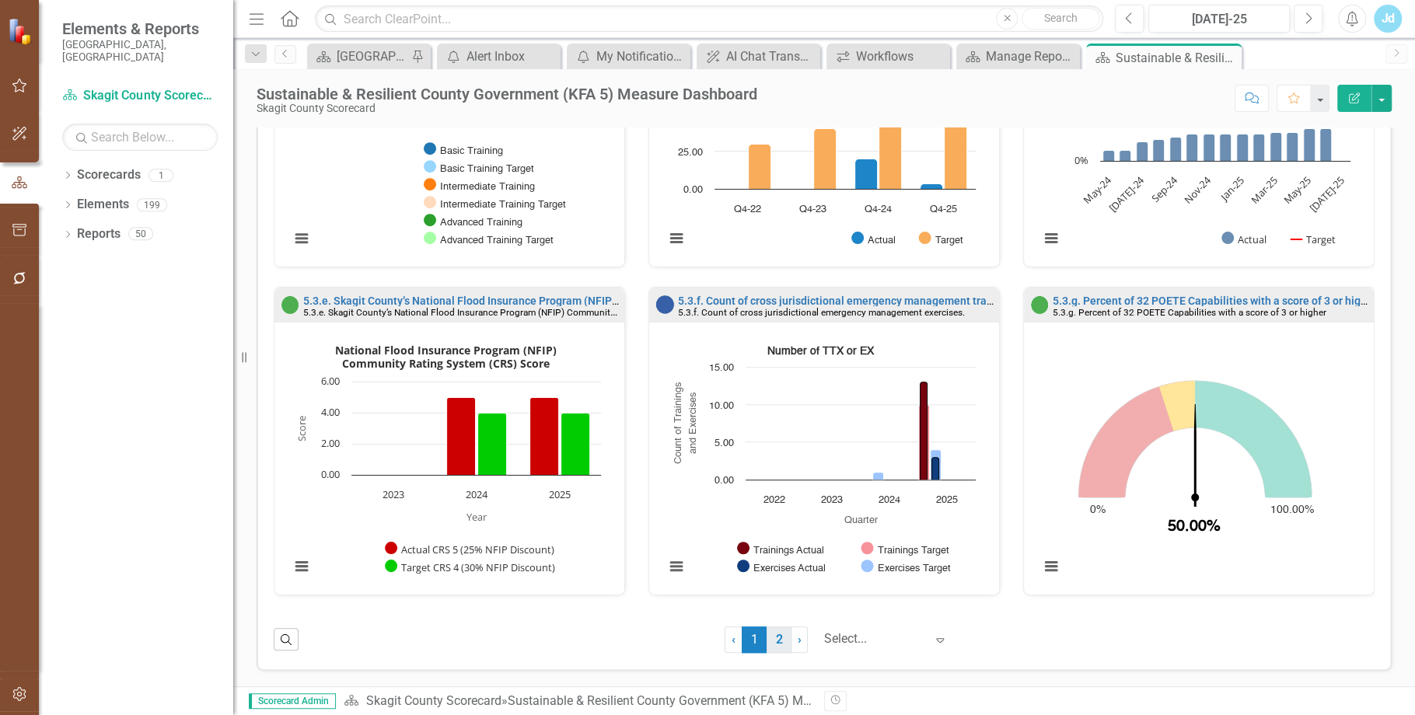 The height and width of the screenshot is (715, 1415). Describe the element at coordinates (704, 700) in the screenshot. I see `div: Sustainable & Resilient County Government (KFA 5) Measure Dashboard` at that location.